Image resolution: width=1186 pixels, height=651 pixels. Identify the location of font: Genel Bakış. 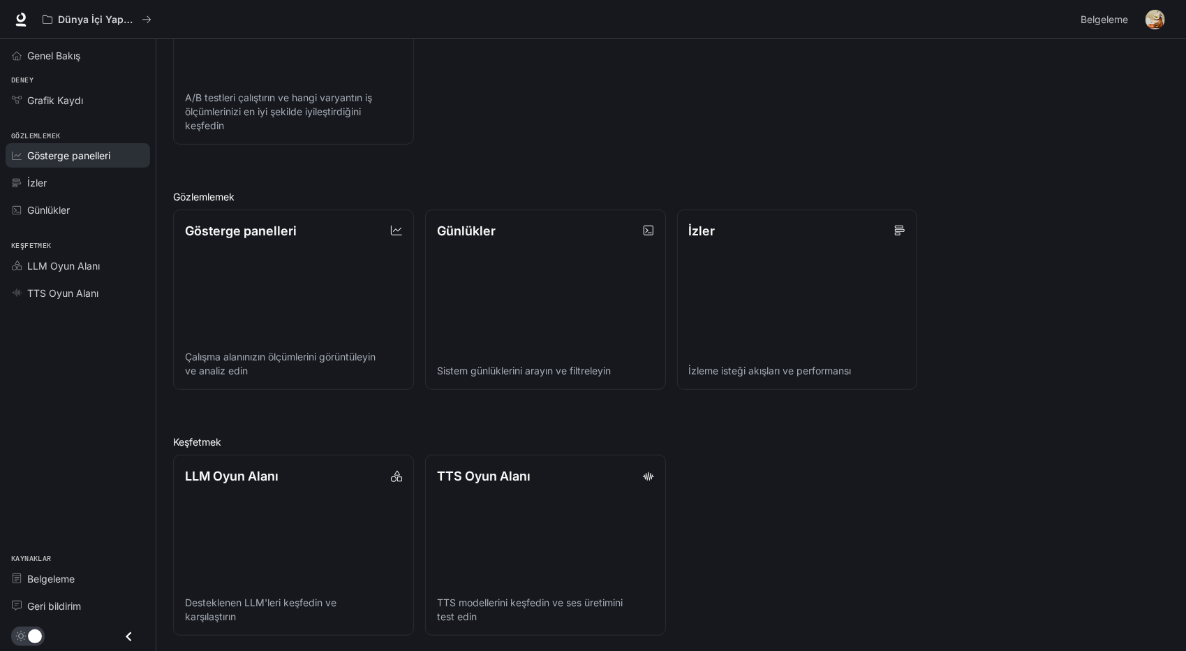
(54, 55).